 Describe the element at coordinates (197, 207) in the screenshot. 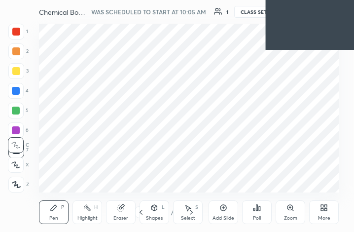

I see `div: S` at that location.